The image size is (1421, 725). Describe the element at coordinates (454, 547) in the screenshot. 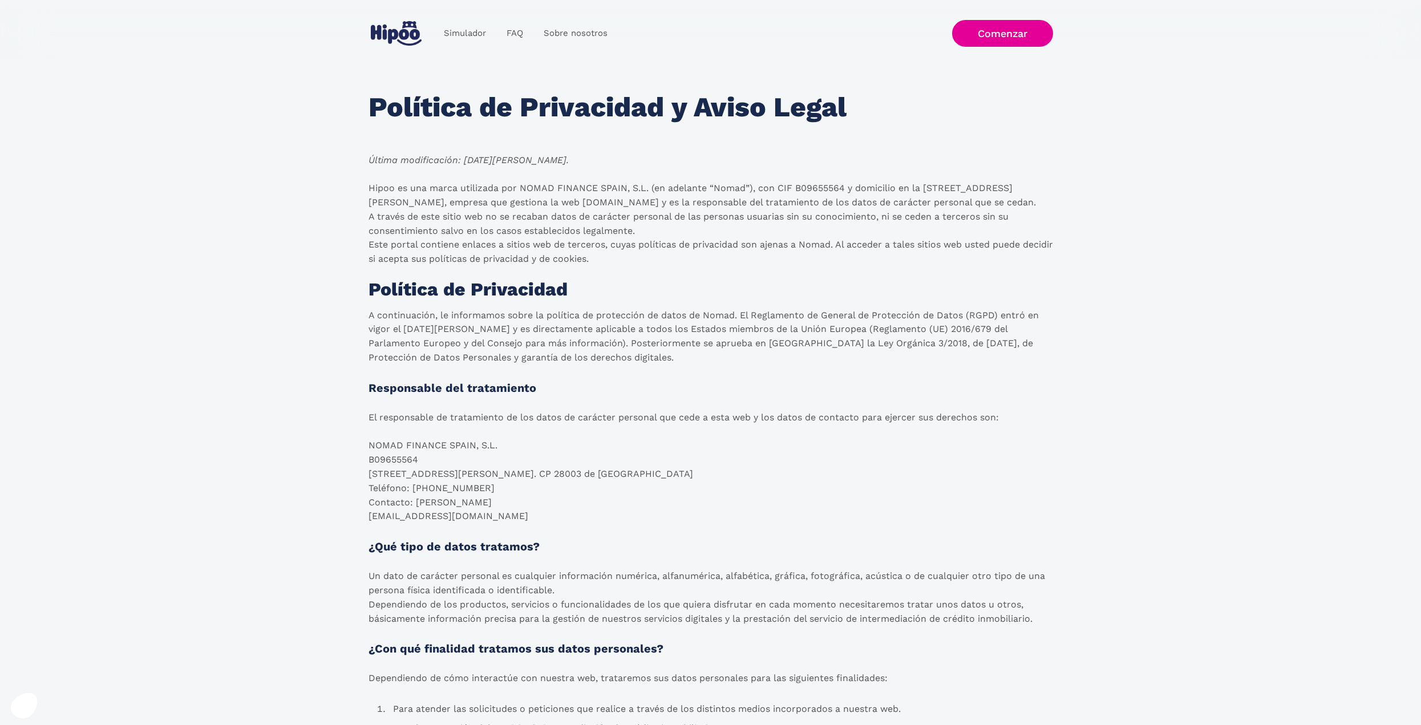

I see `strong: ¿Qué tipo de datos tratamos?` at that location.